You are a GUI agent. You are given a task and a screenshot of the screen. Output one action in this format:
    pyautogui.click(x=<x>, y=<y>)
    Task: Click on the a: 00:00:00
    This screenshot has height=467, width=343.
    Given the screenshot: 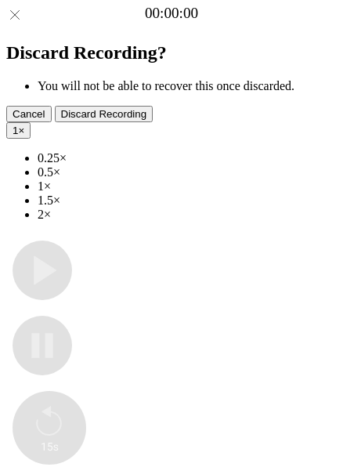 What is the action you would take?
    pyautogui.click(x=172, y=13)
    